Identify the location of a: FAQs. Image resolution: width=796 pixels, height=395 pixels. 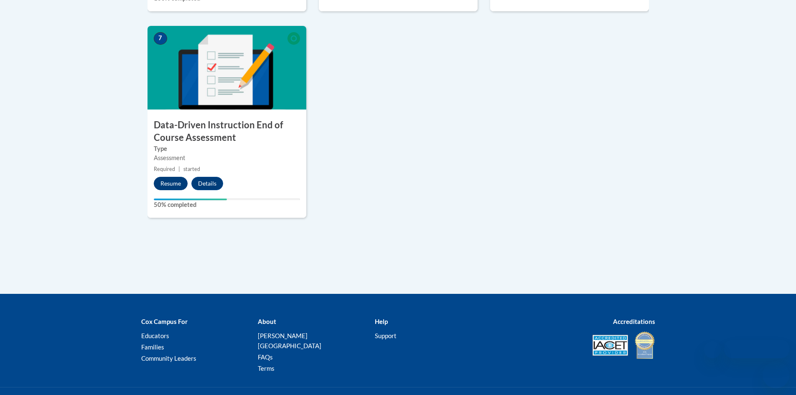
(265, 357).